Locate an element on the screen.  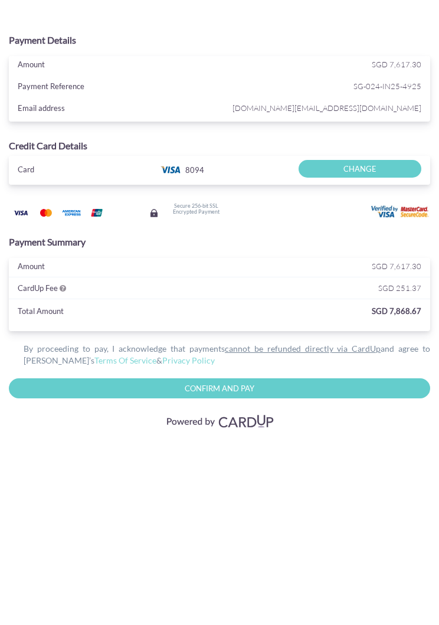
div: Card is located at coordinates (79, 172).